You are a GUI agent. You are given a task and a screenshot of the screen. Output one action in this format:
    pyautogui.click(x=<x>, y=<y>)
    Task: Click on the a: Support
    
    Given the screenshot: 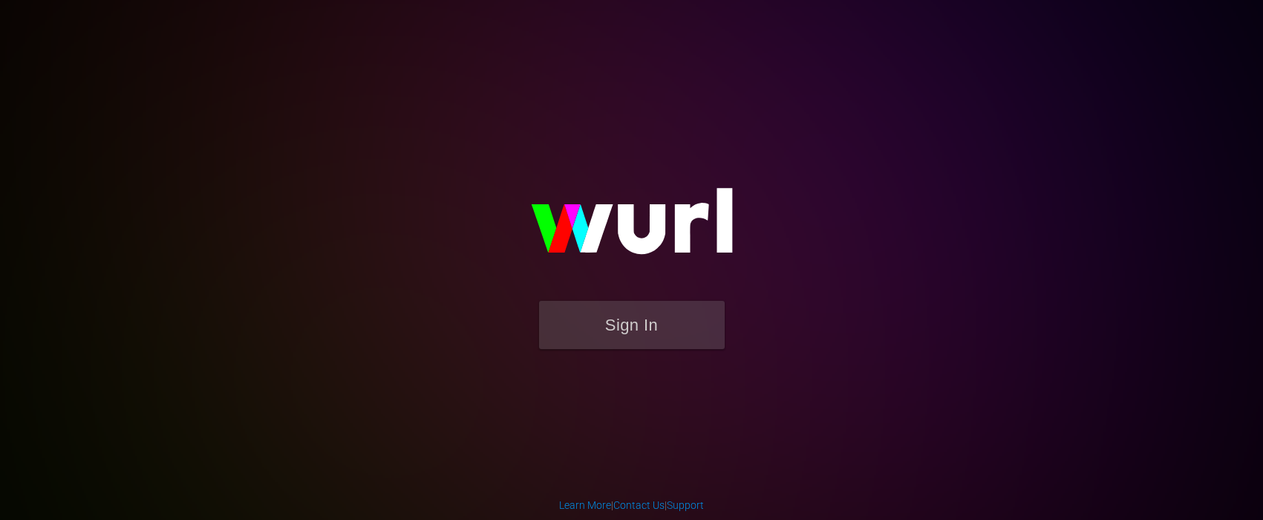 What is the action you would take?
    pyautogui.click(x=685, y=505)
    